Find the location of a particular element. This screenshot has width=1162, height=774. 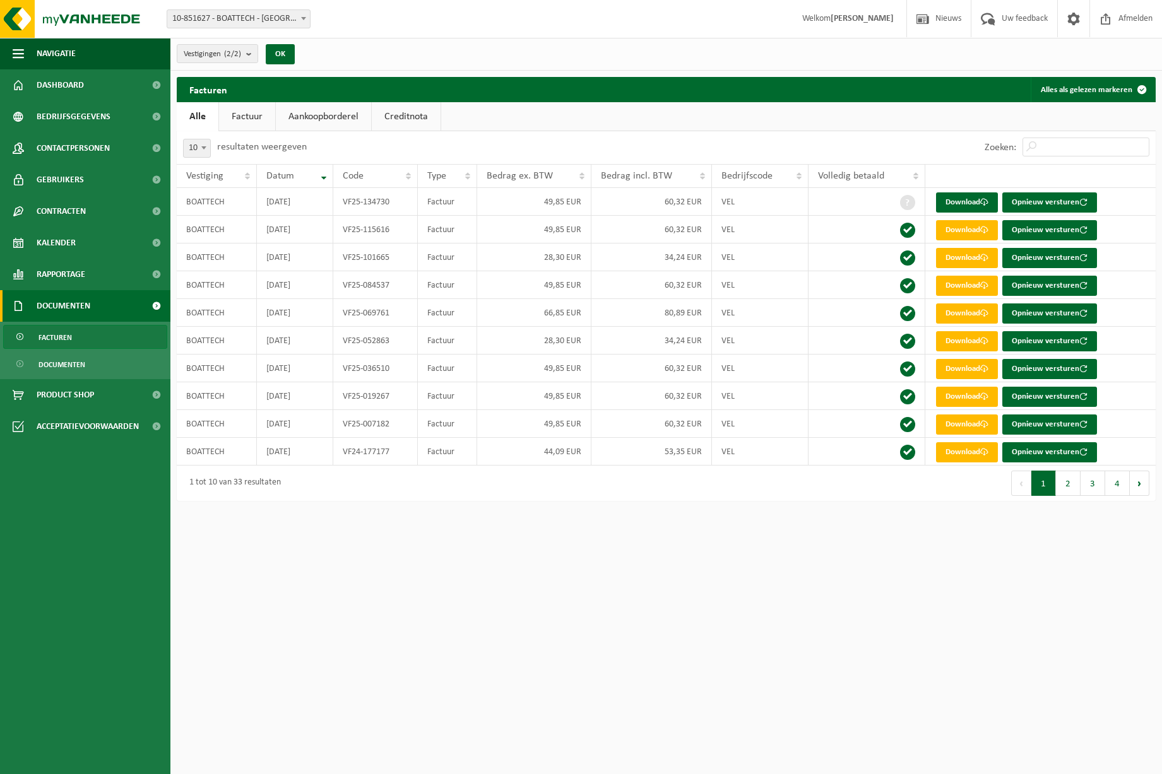

span: Code is located at coordinates (353, 176).